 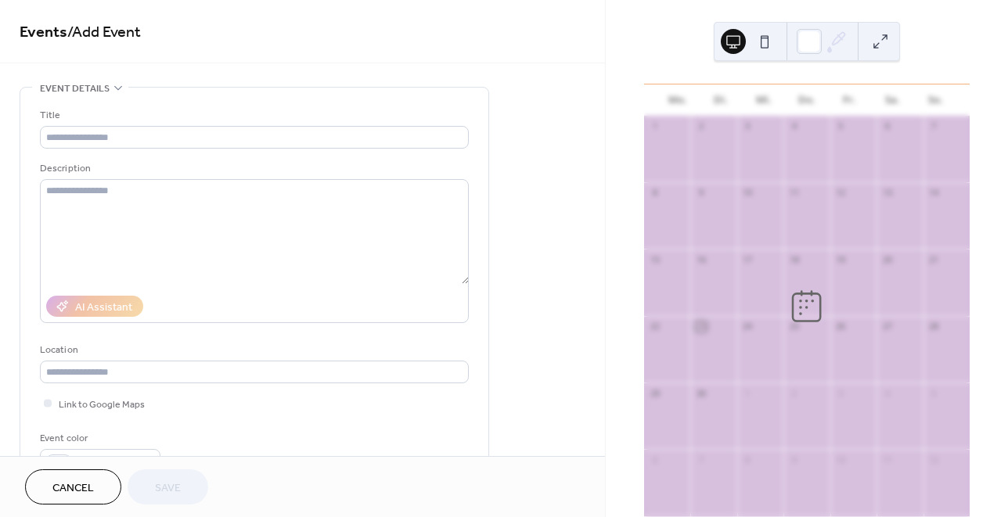 What do you see at coordinates (887, 193) in the screenshot?
I see `div: 13` at bounding box center [887, 193].